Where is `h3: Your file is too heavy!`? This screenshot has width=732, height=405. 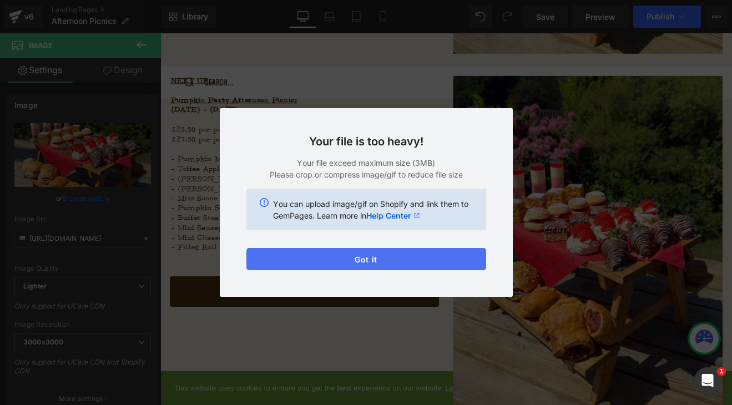
h3: Your file is too heavy! is located at coordinates (366, 141).